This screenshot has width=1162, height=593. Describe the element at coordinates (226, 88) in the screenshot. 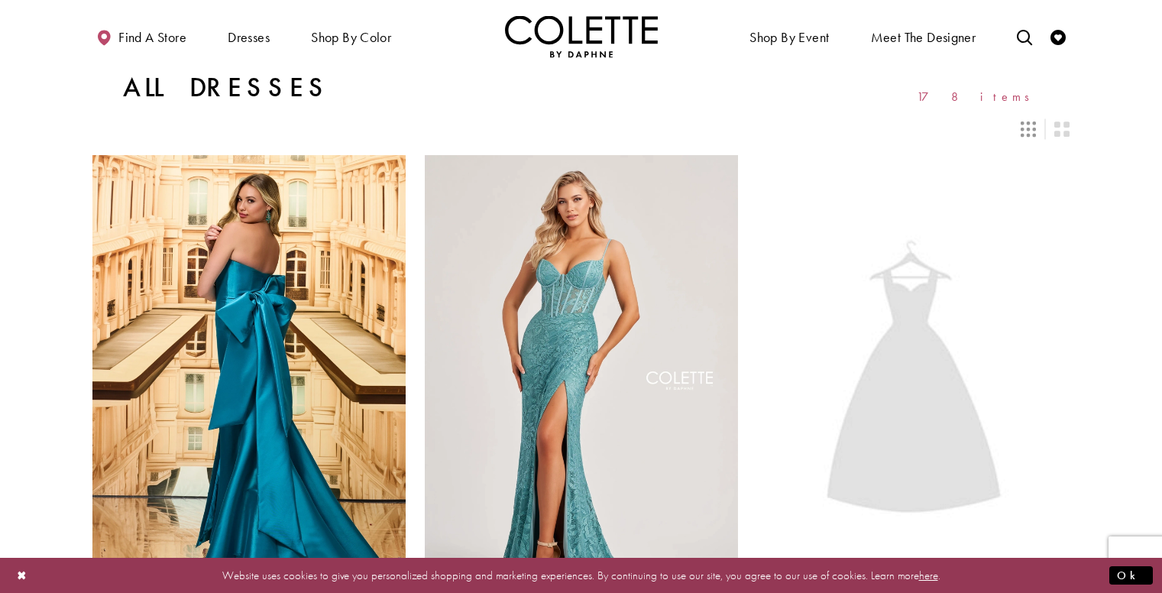

I see `h1: All Dresses` at that location.